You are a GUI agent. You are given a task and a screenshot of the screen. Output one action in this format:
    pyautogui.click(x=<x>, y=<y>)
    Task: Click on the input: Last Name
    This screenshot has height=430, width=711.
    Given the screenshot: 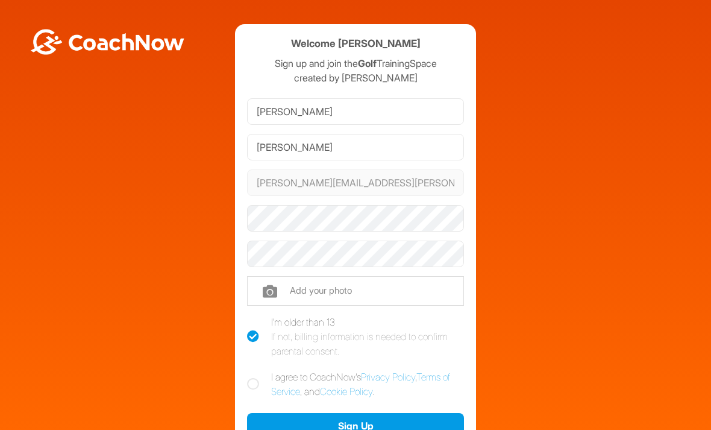 What is the action you would take?
    pyautogui.click(x=356, y=147)
    